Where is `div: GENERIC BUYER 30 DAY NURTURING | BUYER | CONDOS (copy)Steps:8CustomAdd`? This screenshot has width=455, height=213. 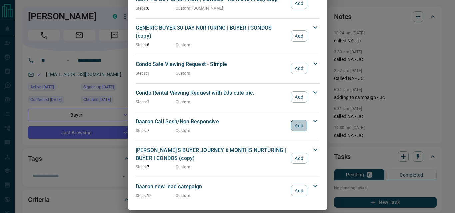 div: GENERIC BUYER 30 DAY NURTURING | BUYER | CONDOS (copy)Steps:8CustomAdd is located at coordinates (227, 36).